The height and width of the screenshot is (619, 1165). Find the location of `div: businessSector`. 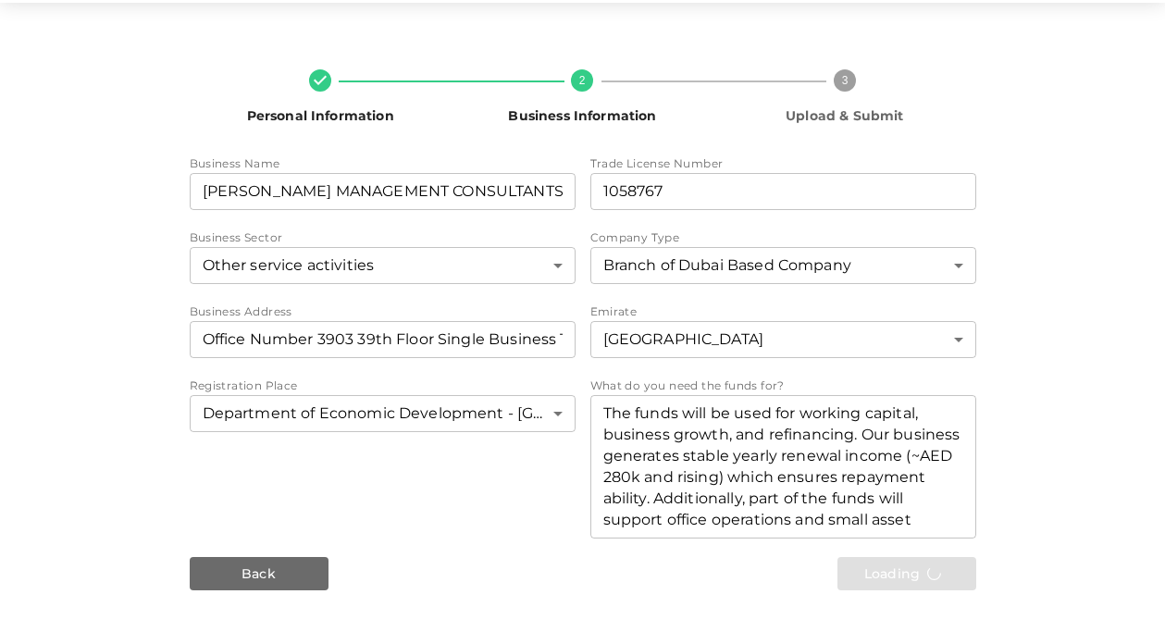

div: businessSector is located at coordinates (382, 266).